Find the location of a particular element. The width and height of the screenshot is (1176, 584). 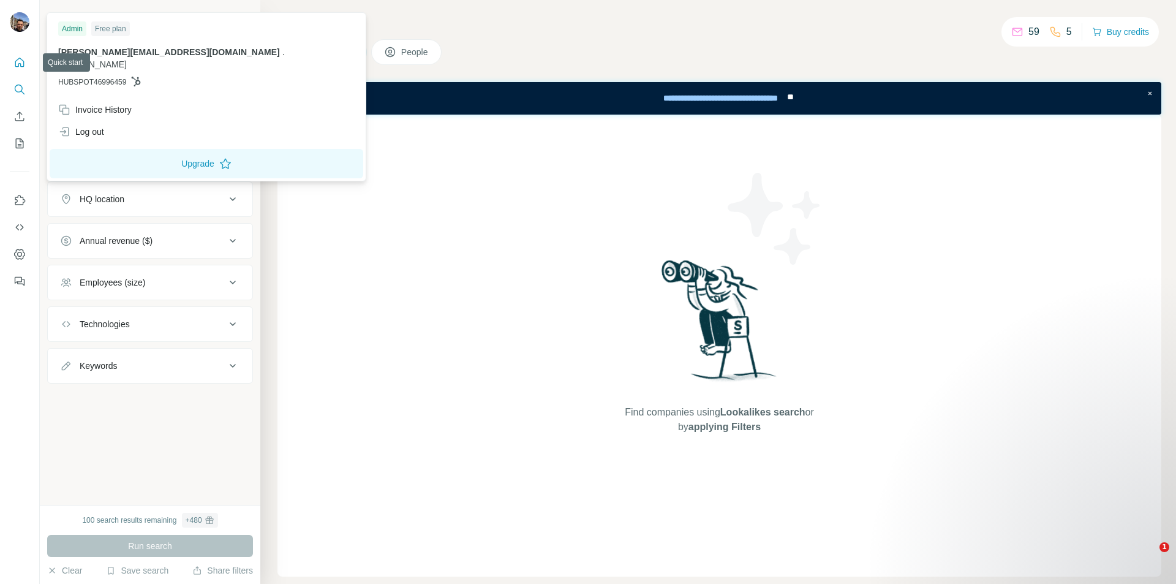

span: Lookalikes search is located at coordinates (762, 412).